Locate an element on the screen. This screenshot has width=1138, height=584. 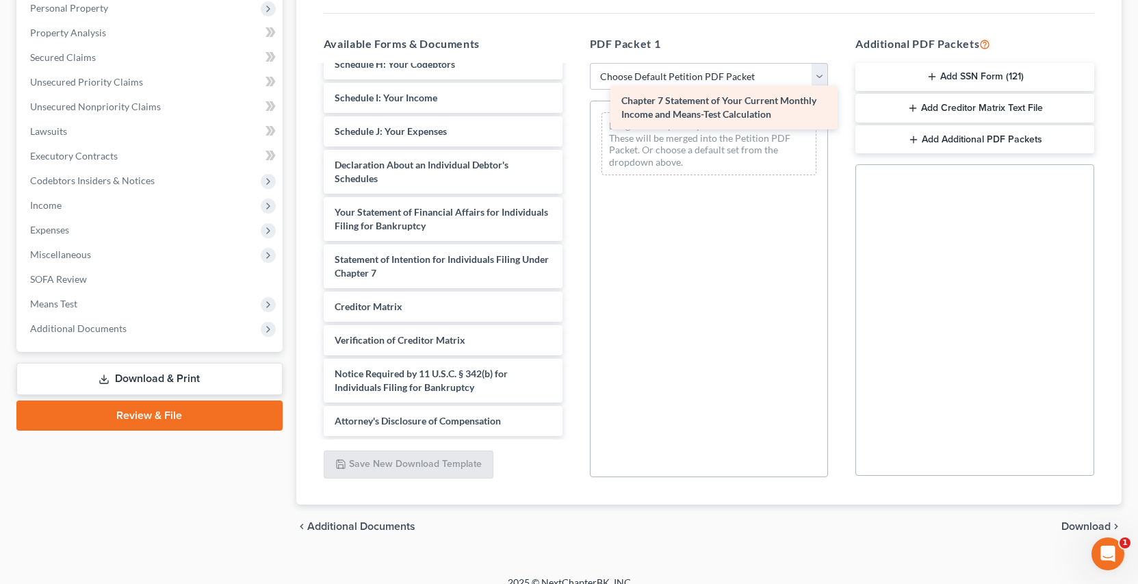
h5: Available Forms & Documents is located at coordinates (443, 44).